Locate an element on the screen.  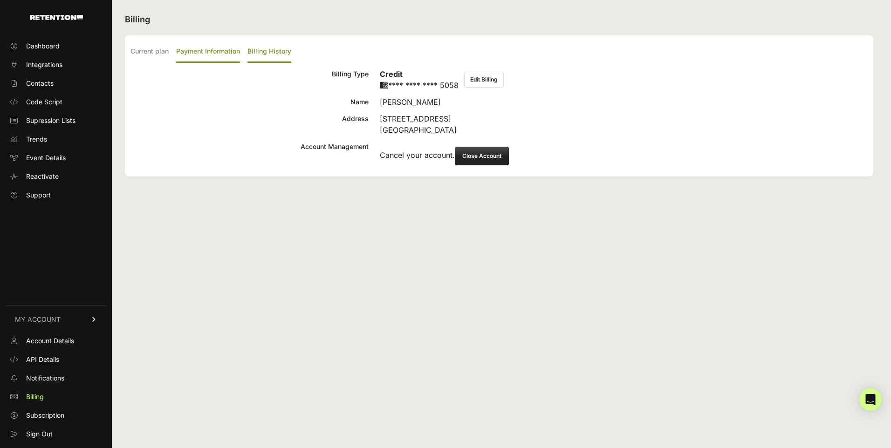
span: API Details is located at coordinates (42, 360).